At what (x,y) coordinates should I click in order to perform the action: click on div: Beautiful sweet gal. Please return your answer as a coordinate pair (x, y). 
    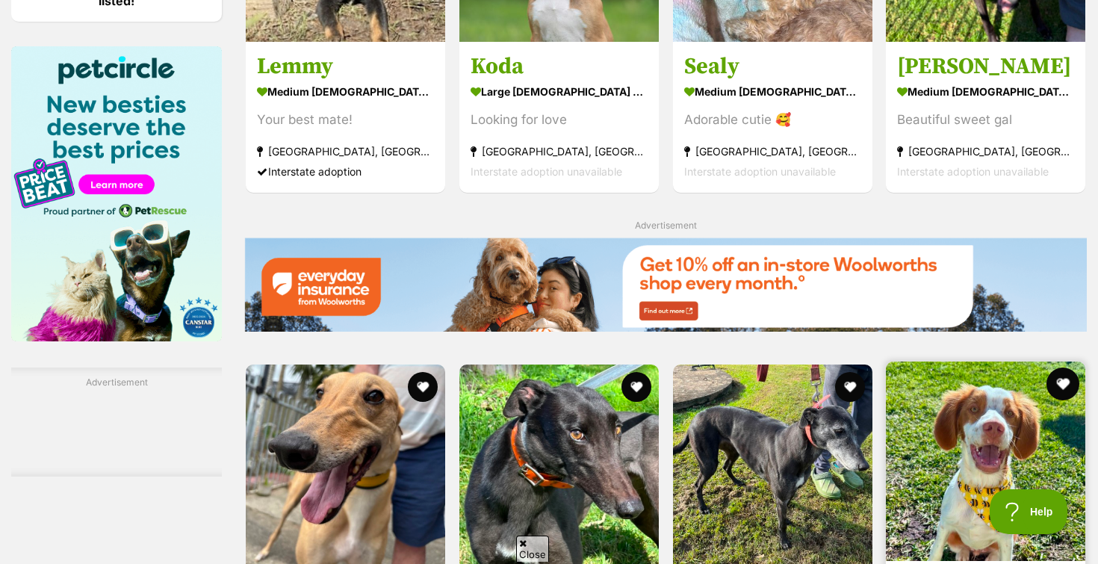
    Looking at the image, I should click on (986, 120).